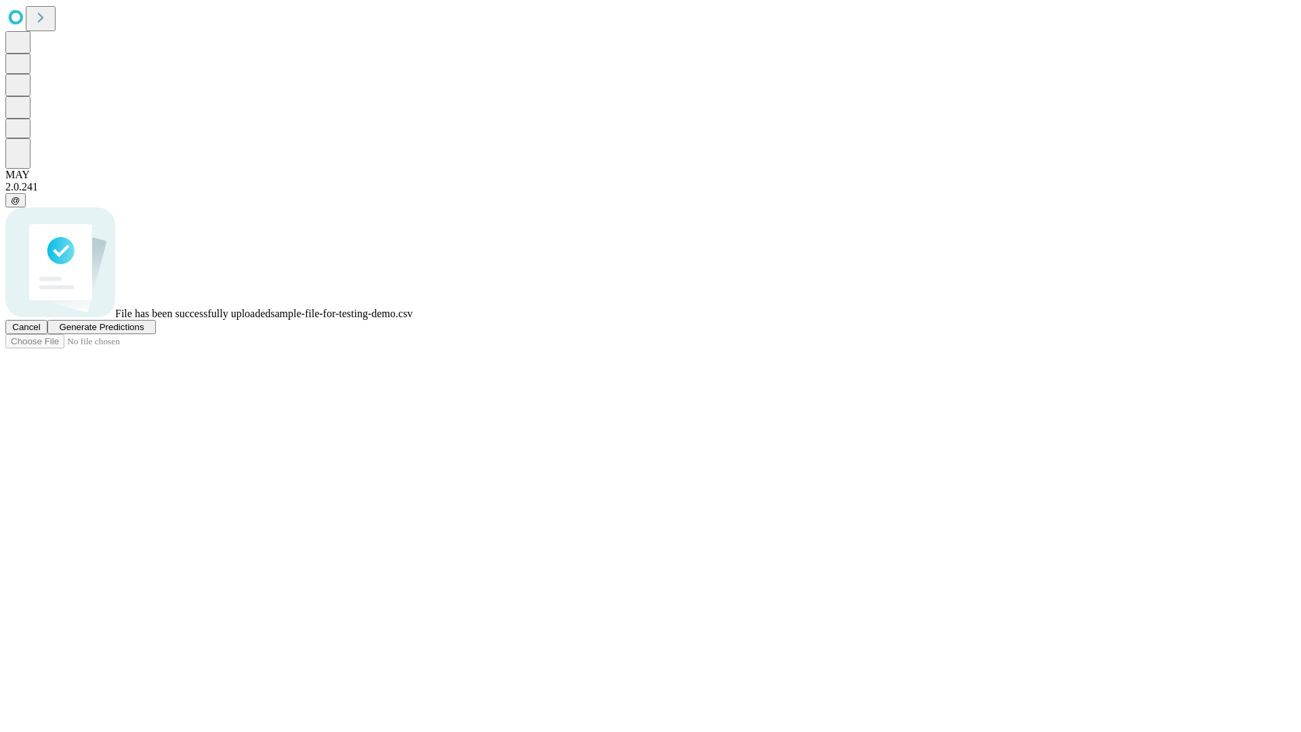 Image resolution: width=1301 pixels, height=732 pixels. Describe the element at coordinates (341, 313) in the screenshot. I see `span: sample-file-for-testing-demo.csv` at that location.